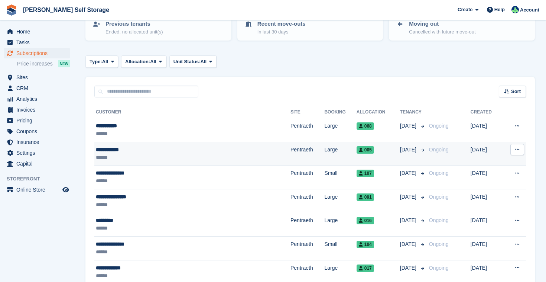 The width and height of the screenshot is (546, 282). I want to click on button: Allocation: All, so click(144, 61).